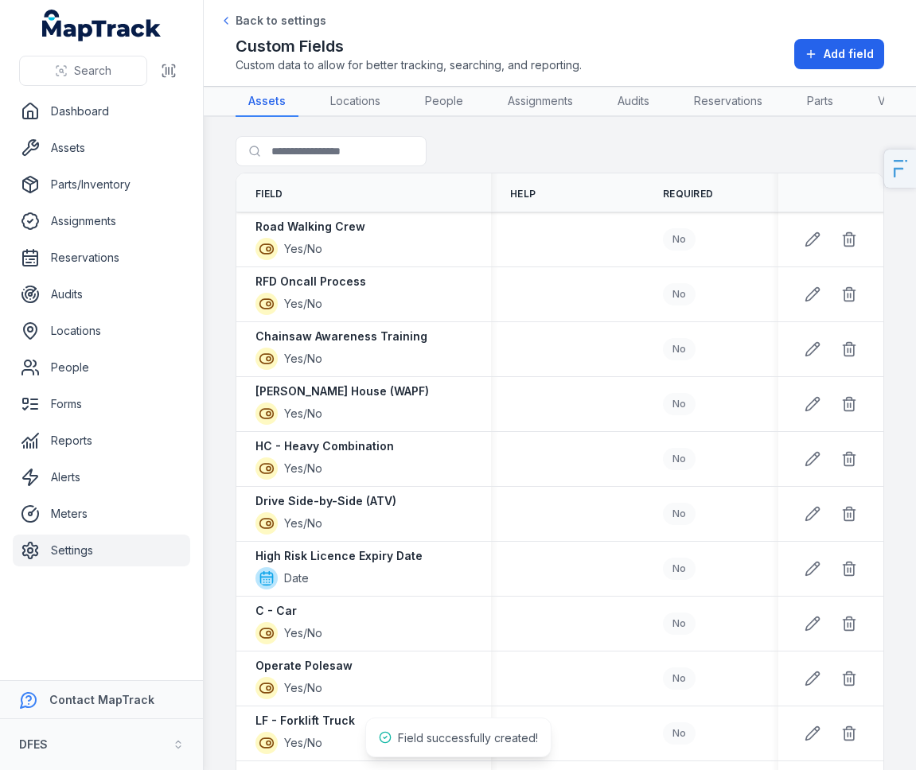 Image resolution: width=916 pixels, height=770 pixels. I want to click on a: Meters, so click(101, 514).